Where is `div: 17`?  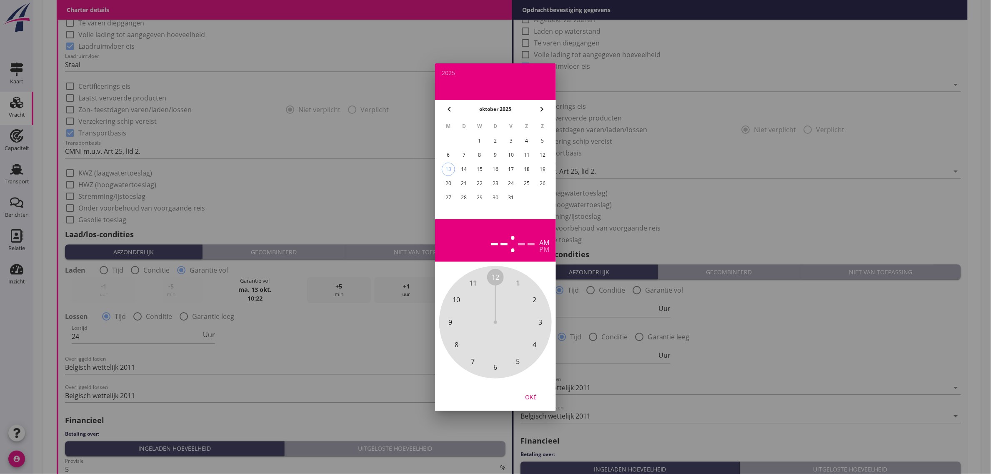 div: 17 is located at coordinates (511, 169).